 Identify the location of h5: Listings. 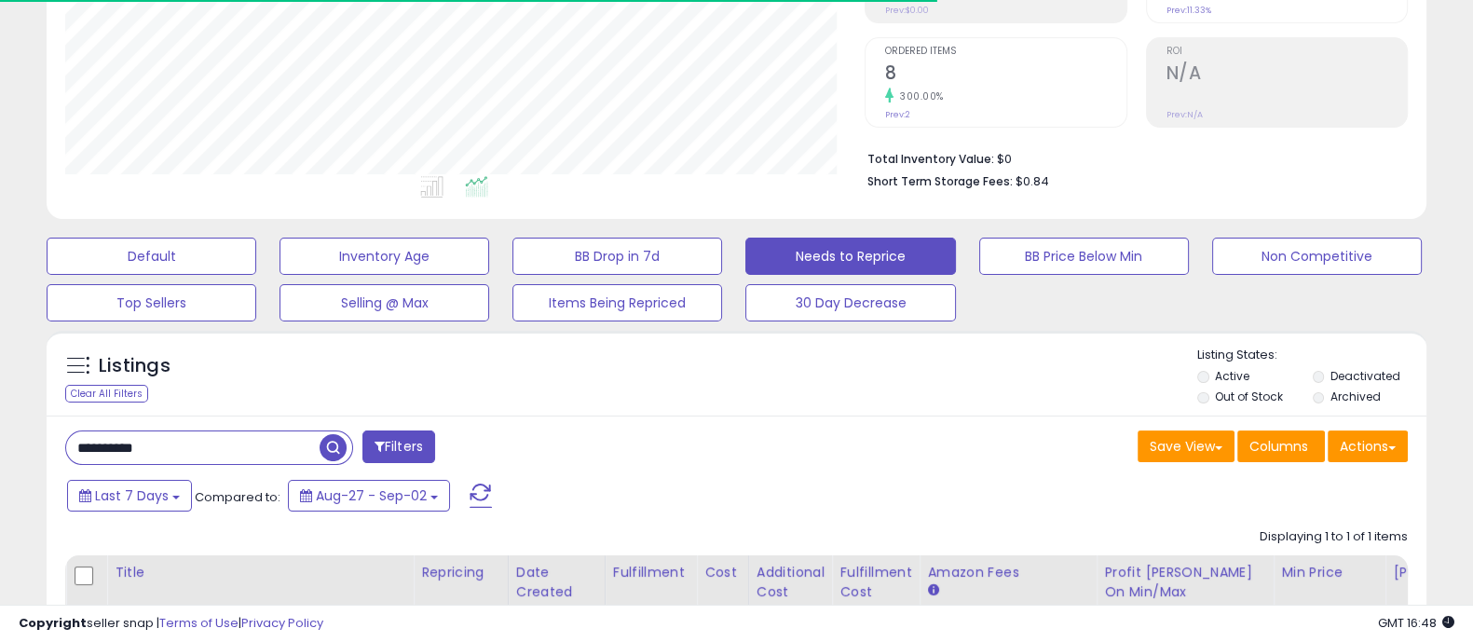
(134, 366).